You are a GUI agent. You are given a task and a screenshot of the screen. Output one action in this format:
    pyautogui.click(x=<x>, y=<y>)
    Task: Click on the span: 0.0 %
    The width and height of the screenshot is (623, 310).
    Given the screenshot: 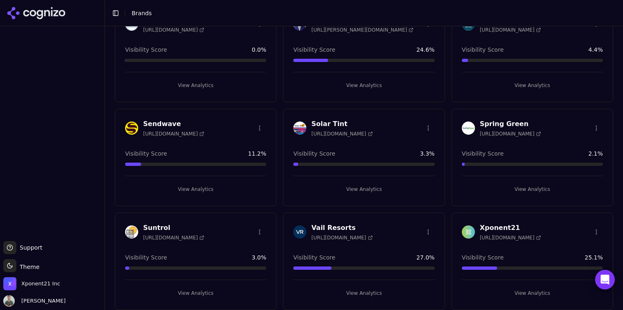 What is the action you would take?
    pyautogui.click(x=259, y=50)
    